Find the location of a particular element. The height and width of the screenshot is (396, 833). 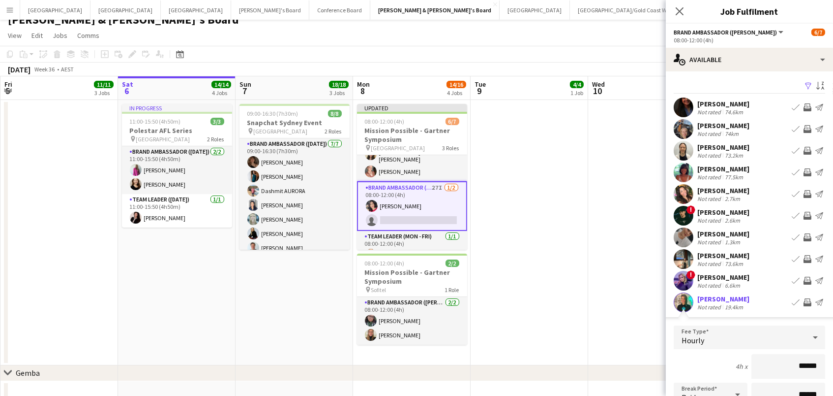

span: Mon is located at coordinates (364, 84).